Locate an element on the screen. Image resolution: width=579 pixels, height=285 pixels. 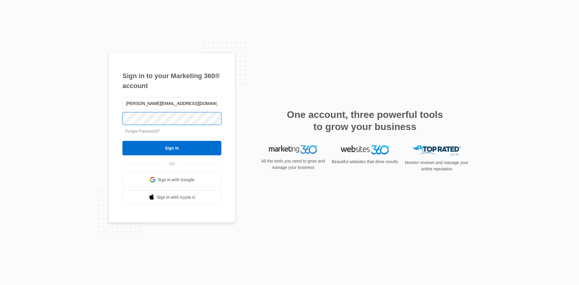
a: Forgot Password? is located at coordinates (143, 131).